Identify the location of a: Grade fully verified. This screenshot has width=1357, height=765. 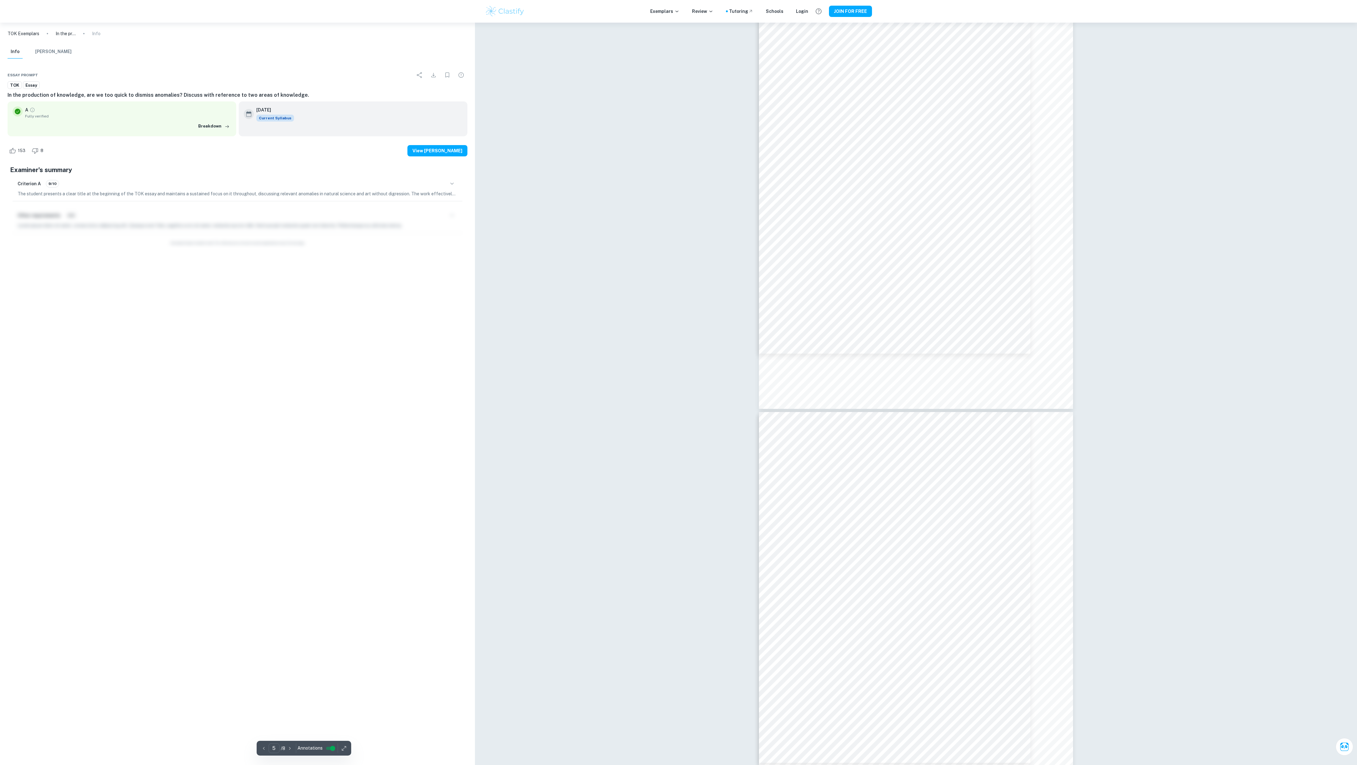
(32, 110).